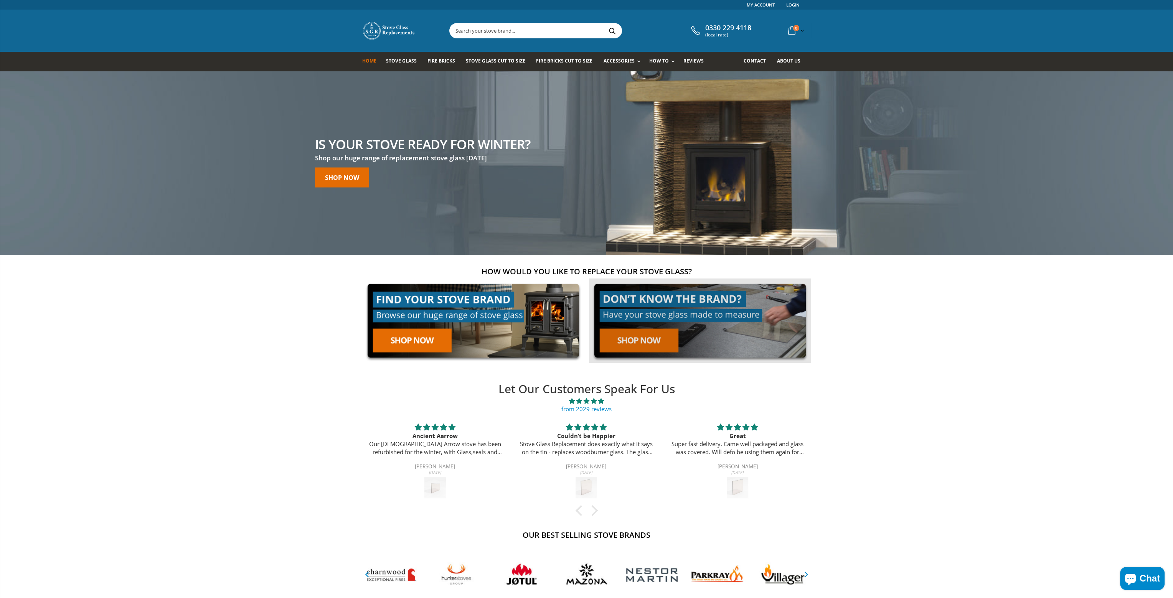 Image resolution: width=1173 pixels, height=598 pixels. Describe the element at coordinates (441, 61) in the screenshot. I see `span: Fire Bricks` at that location.